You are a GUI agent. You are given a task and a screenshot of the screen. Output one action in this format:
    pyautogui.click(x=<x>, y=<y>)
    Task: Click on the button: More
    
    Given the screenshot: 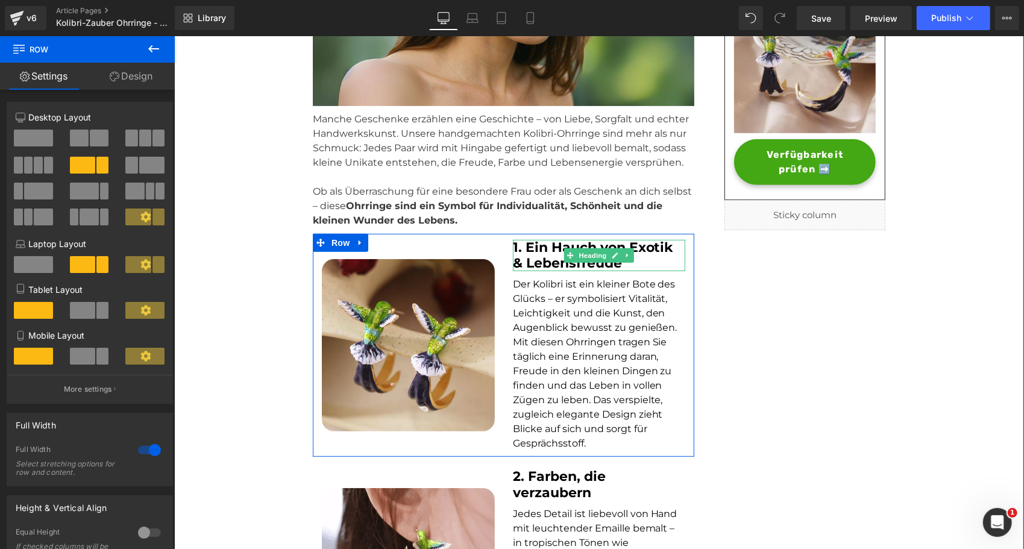 What is the action you would take?
    pyautogui.click(x=1007, y=18)
    